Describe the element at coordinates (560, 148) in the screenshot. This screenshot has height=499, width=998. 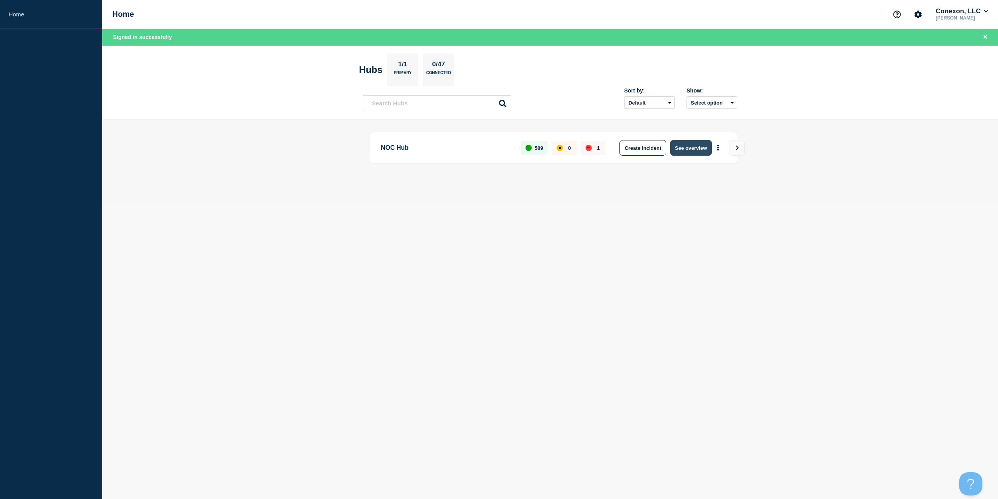
I see `div: affected` at that location.